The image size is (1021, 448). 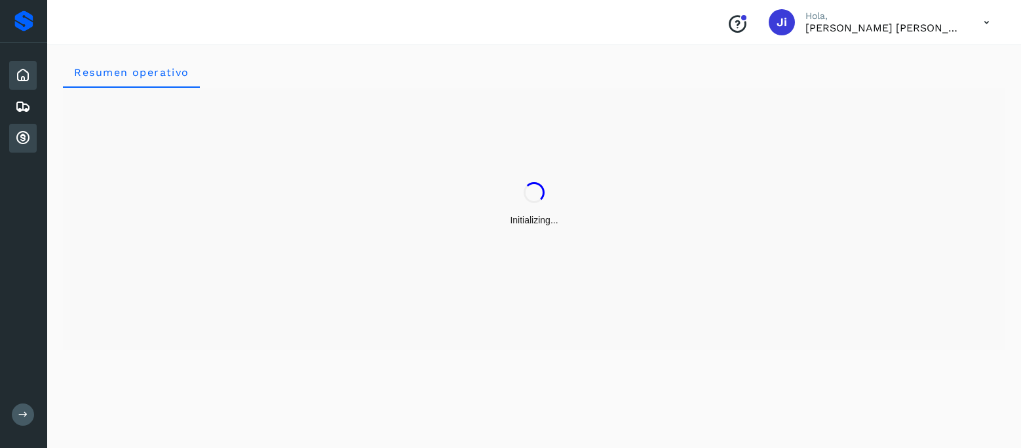 What do you see at coordinates (884, 28) in the screenshot?
I see `p: Juana irma Hernández Rojas` at bounding box center [884, 28].